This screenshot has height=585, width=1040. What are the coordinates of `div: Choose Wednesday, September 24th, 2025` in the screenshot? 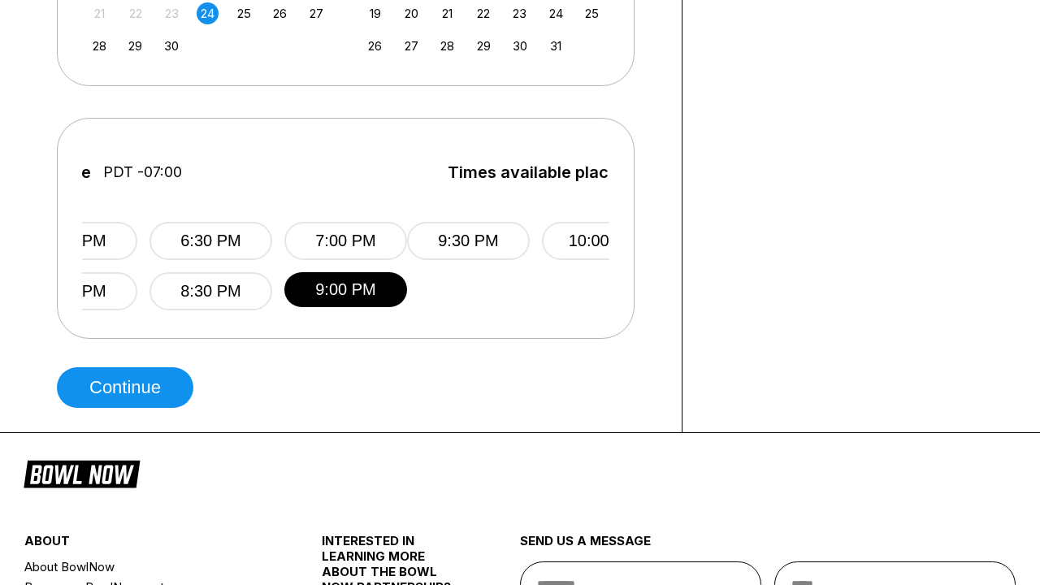 It's located at (207, 13).